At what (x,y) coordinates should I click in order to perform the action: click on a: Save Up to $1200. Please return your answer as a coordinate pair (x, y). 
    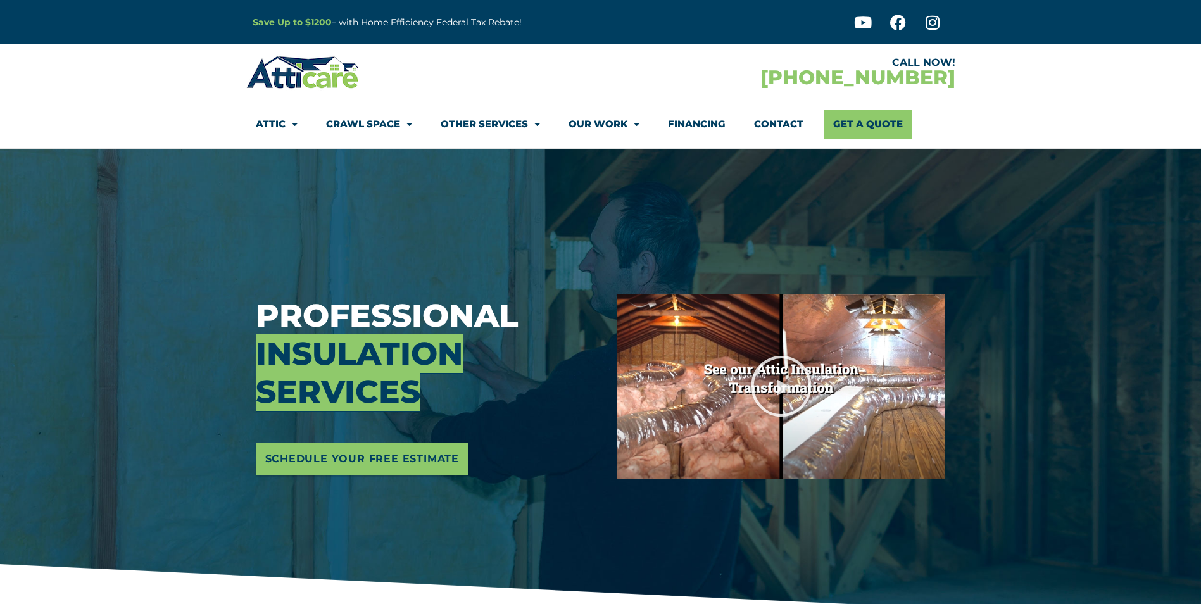
    Looking at the image, I should click on (292, 22).